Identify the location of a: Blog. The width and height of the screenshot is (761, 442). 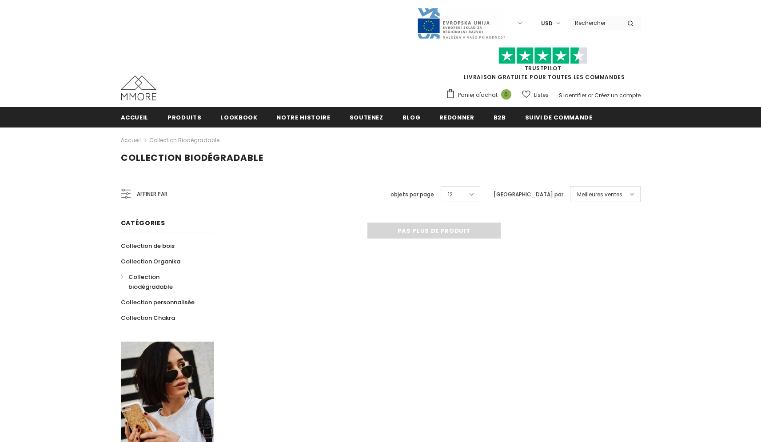
(412, 117).